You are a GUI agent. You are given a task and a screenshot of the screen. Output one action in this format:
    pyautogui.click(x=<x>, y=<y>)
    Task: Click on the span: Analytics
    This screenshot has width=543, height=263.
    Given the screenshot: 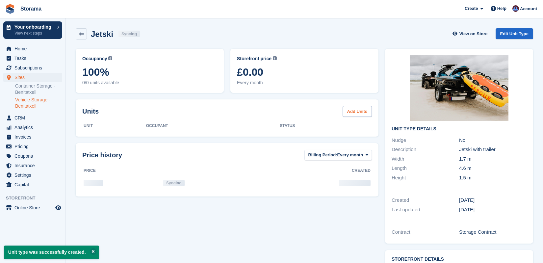 What is the action you would take?
    pyautogui.click(x=34, y=127)
    